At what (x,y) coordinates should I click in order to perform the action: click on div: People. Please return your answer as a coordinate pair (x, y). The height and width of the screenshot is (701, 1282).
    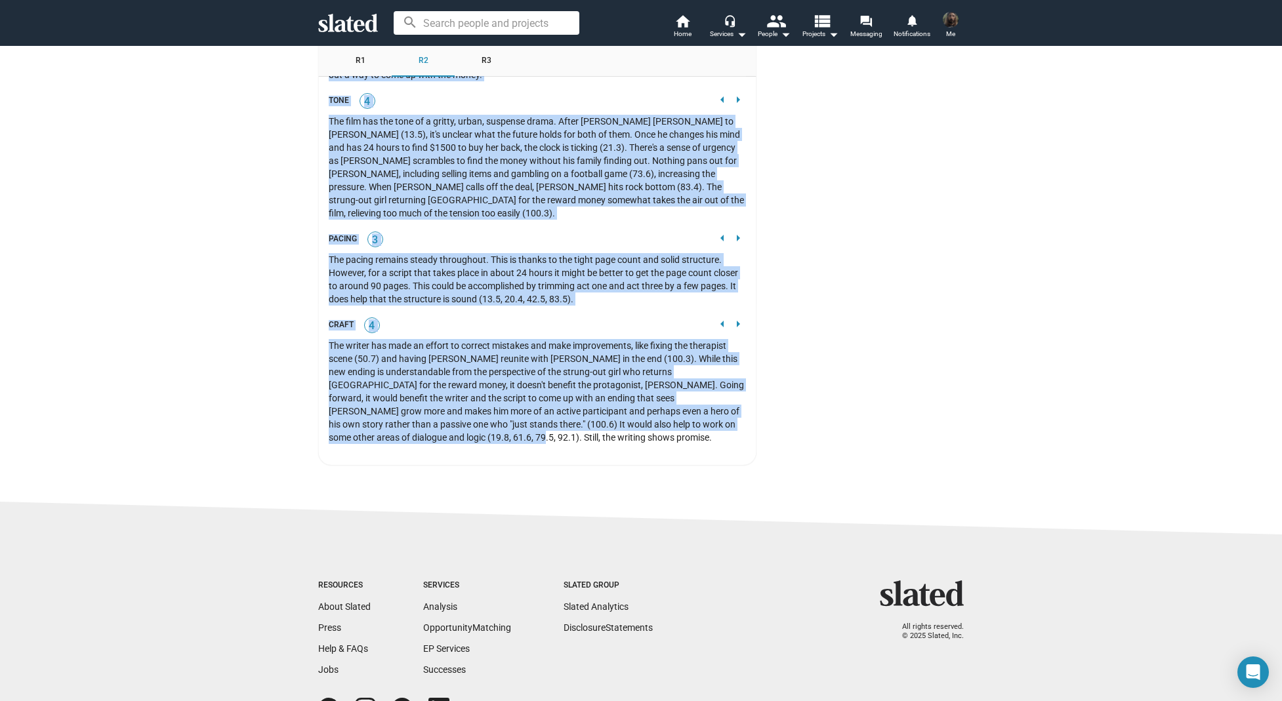
    Looking at the image, I should click on (774, 34).